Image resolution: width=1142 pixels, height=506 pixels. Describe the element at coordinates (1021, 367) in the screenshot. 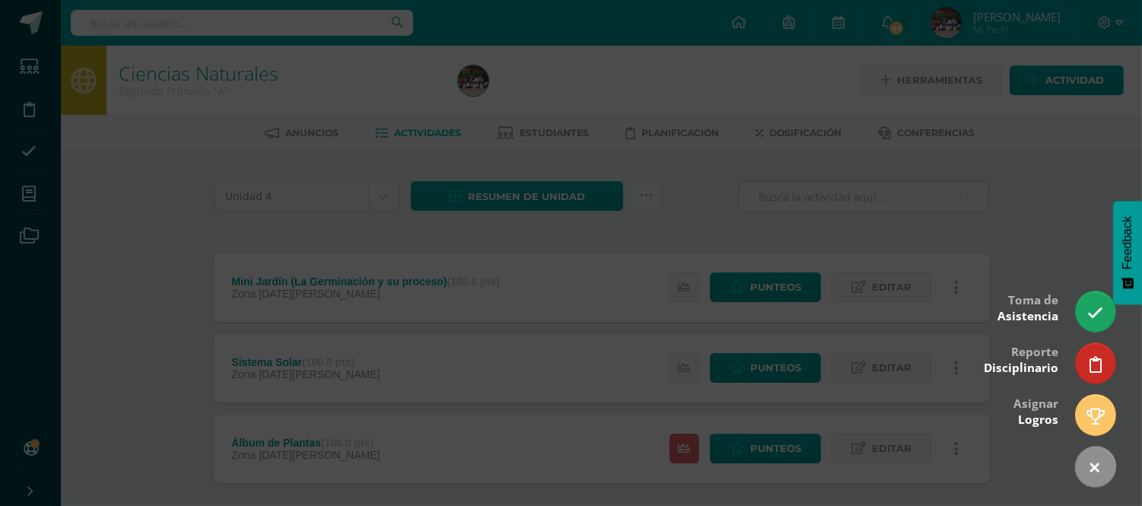

I see `span: Disciplinario` at that location.